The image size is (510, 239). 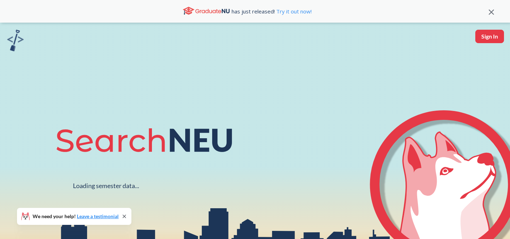 What do you see at coordinates (489, 36) in the screenshot?
I see `button: Sign In` at bounding box center [489, 36].